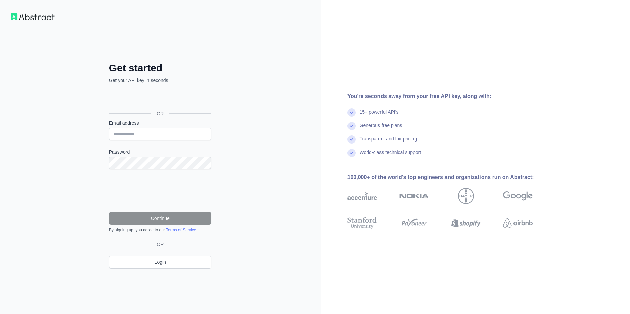  What do you see at coordinates (33, 17) in the screenshot?
I see `img: Workflow` at bounding box center [33, 17].